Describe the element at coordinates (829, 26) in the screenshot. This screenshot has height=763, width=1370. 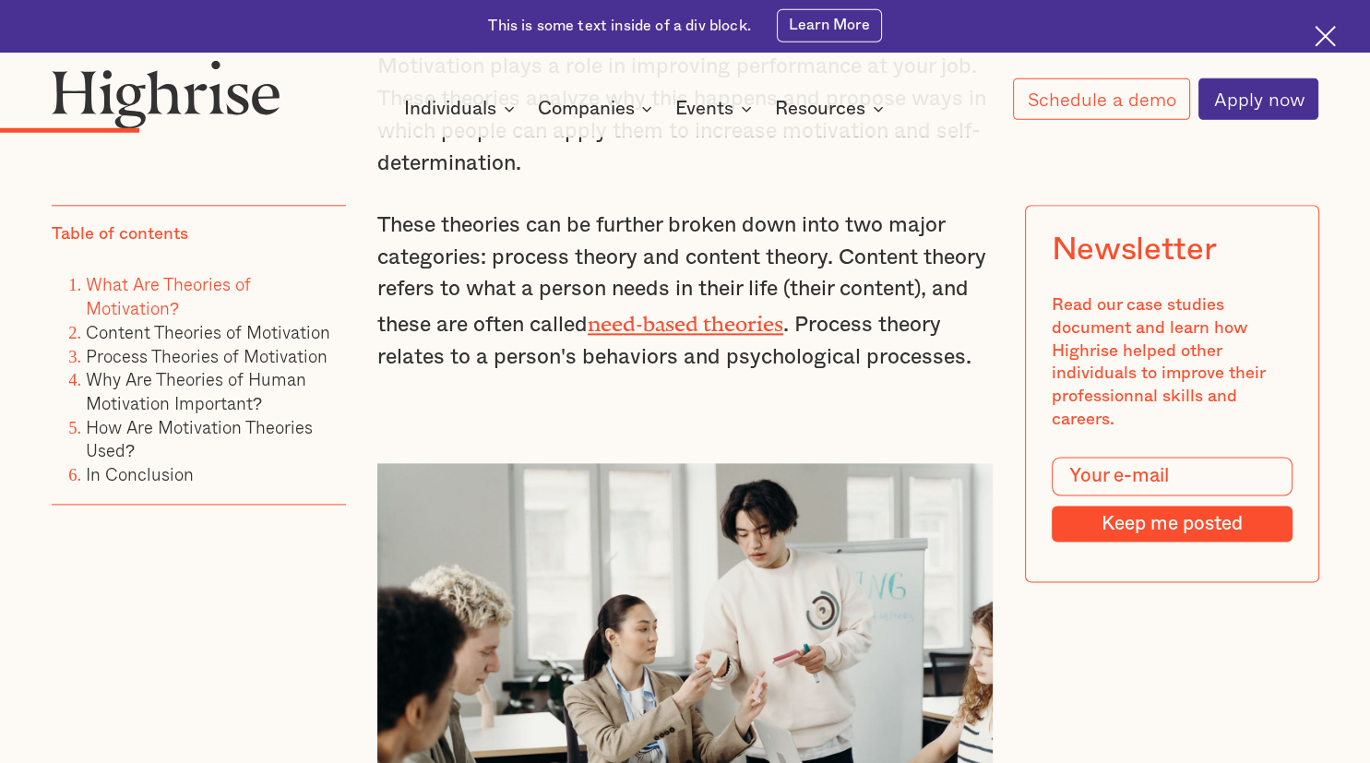
I see `a: Learn More` at that location.